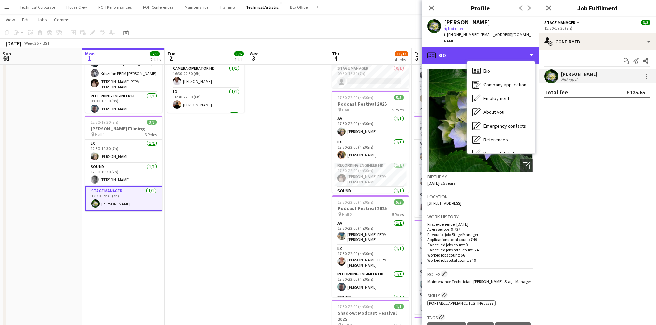 This screenshot has width=656, height=325. Describe the element at coordinates (371, 76) in the screenshot. I see `app-card-role: Stage Manager0/109:30-16:30 (7h)` at that location.